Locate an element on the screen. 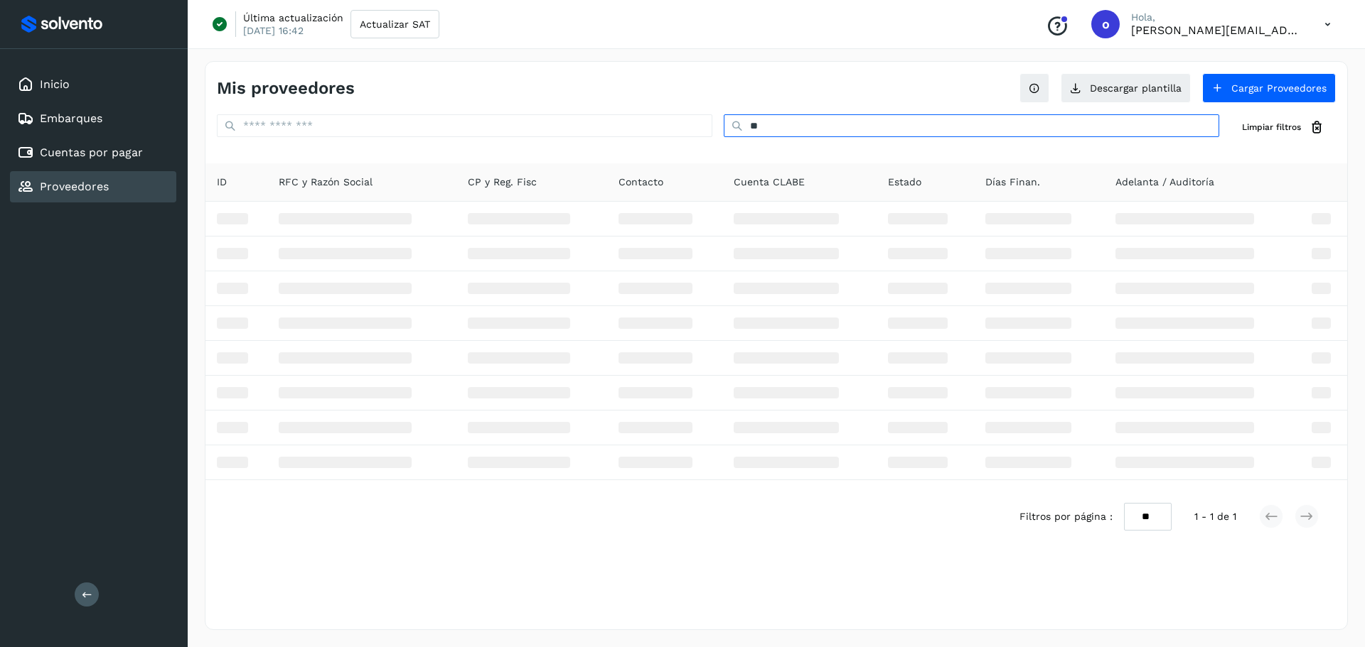 The image size is (1365, 647). span: Limpiar filtros is located at coordinates (1271, 127).